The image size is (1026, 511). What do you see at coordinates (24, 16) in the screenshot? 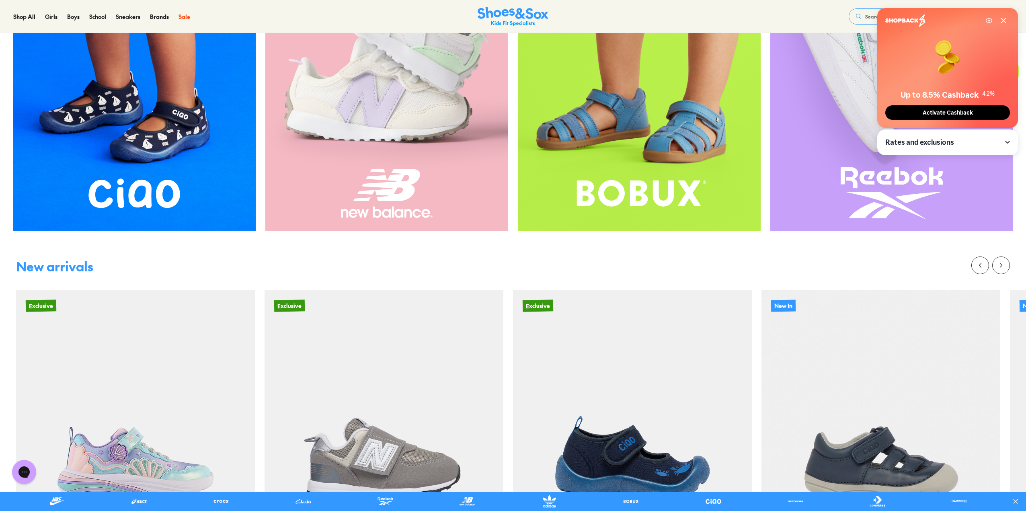
I see `a: Shop All` at bounding box center [24, 16].